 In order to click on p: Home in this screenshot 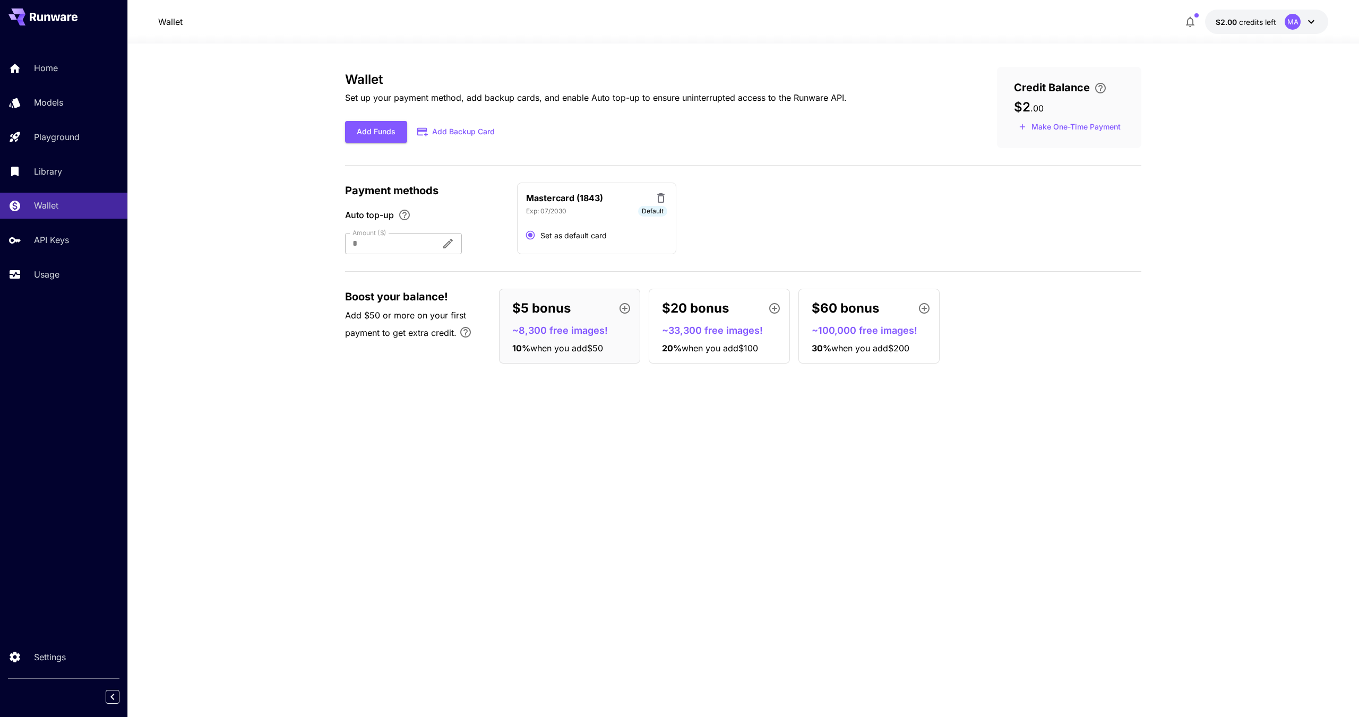, I will do `click(46, 68)`.